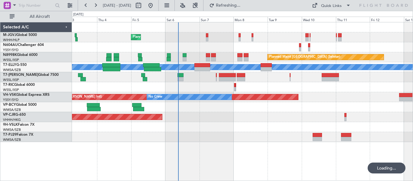  I want to click on a: VHHH/HKG, so click(12, 120).